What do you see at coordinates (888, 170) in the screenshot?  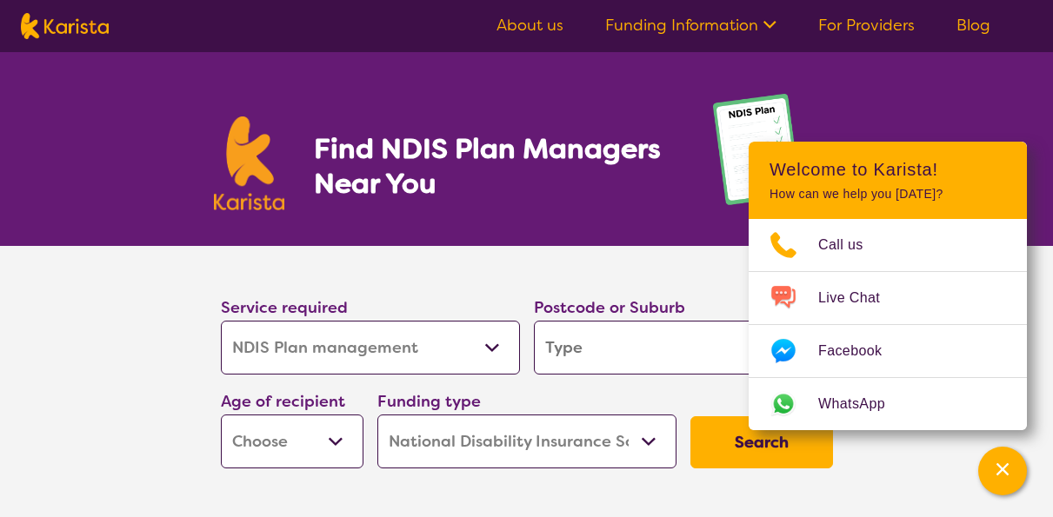 I see `h2: Welcome to Karista!` at bounding box center [888, 170].